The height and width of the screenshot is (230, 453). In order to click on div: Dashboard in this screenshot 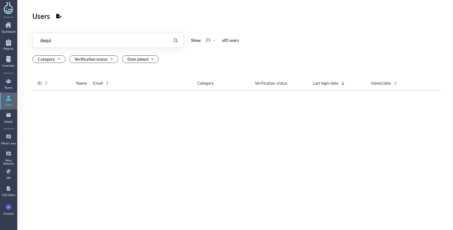, I will do `click(8, 32)`.